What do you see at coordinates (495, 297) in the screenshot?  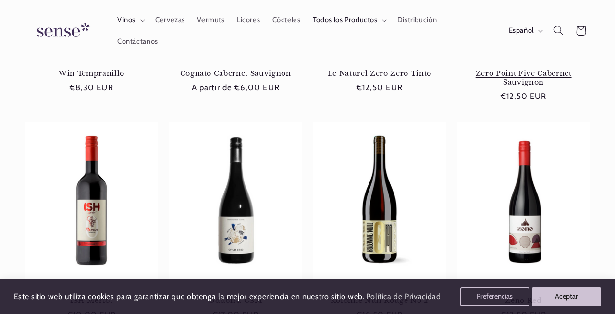 I see `button: Preferencias` at bounding box center [495, 297].